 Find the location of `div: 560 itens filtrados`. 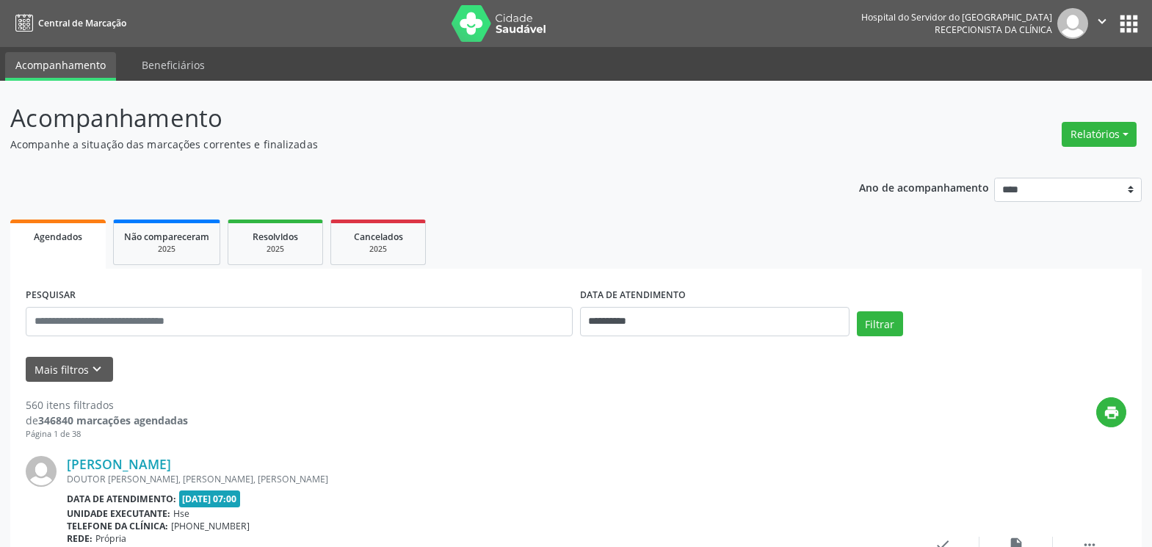

div: 560 itens filtrados is located at coordinates (106, 405).